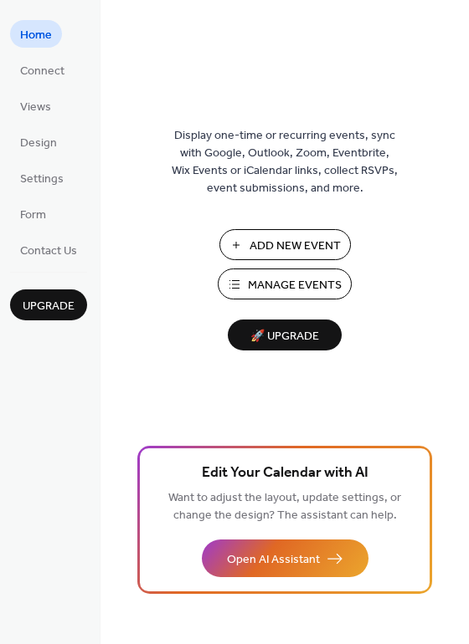 The image size is (469, 644). I want to click on span: 🚀 Upgrade, so click(284, 336).